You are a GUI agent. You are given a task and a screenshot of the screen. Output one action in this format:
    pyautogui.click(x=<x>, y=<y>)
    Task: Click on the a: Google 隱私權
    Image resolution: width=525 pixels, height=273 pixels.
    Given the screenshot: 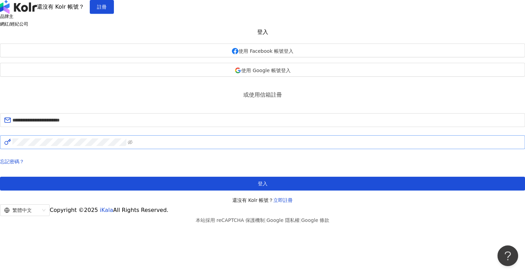 What is the action you would take?
    pyautogui.click(x=283, y=220)
    